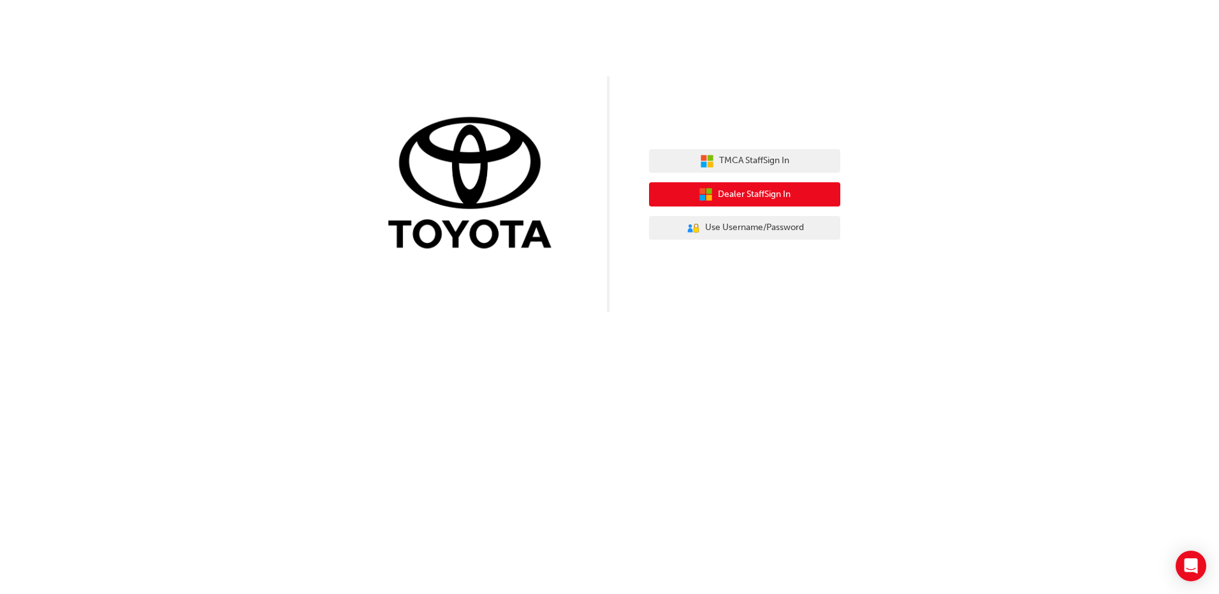  Describe the element at coordinates (745, 228) in the screenshot. I see `button: Use Username/Password` at that location.